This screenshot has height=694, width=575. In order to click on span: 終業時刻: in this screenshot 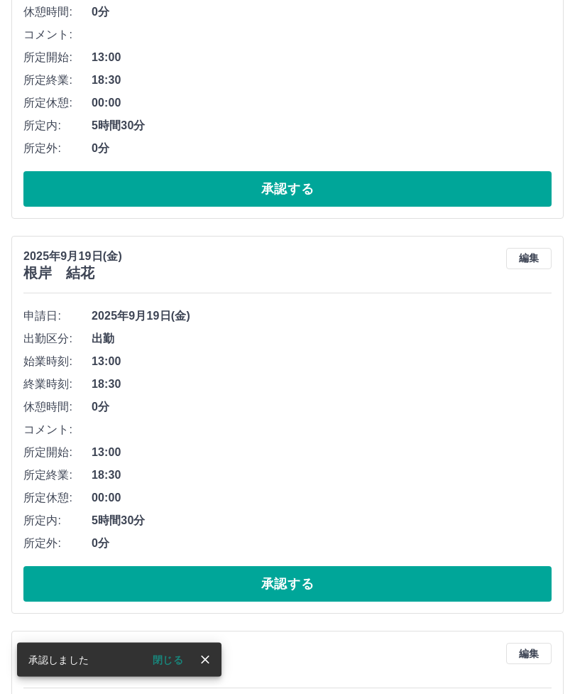, I will do `click(58, 385)`.